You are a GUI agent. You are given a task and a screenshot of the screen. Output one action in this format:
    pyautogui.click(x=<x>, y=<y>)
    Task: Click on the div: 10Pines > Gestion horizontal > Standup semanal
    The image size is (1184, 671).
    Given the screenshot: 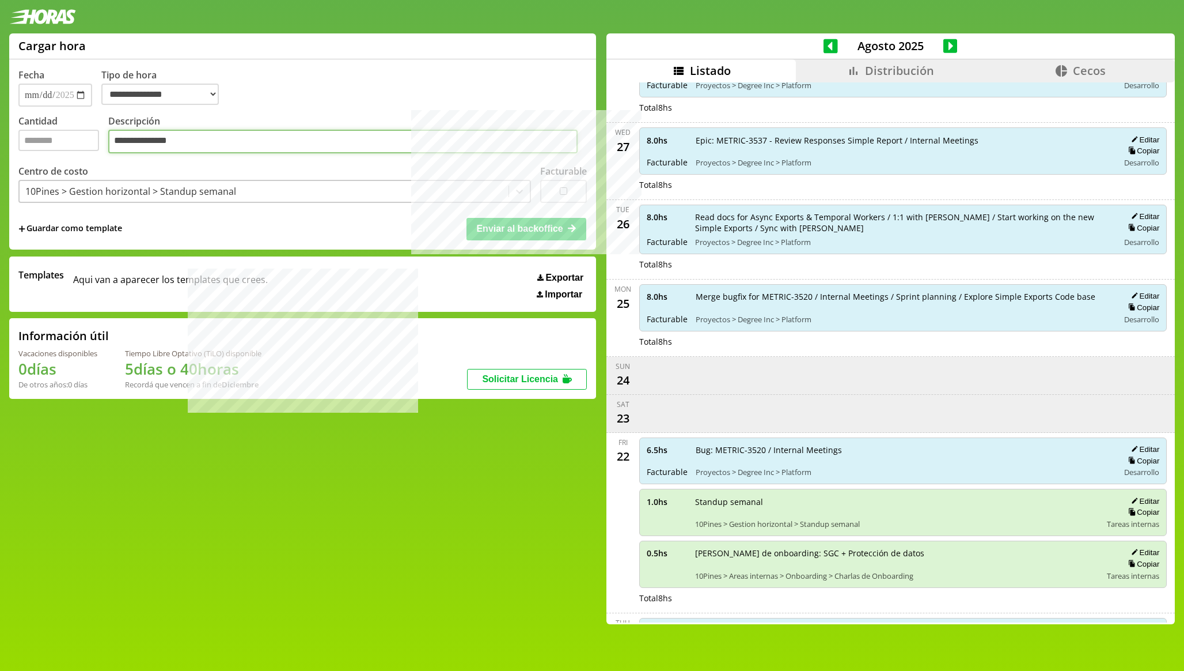 What is the action you would take?
    pyautogui.click(x=131, y=191)
    